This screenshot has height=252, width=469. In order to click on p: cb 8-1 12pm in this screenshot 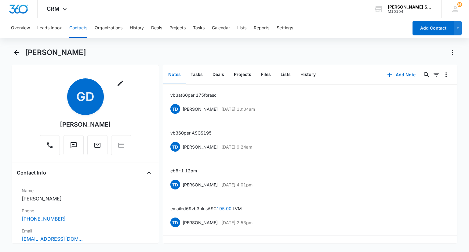, I will do `click(183, 171)`.